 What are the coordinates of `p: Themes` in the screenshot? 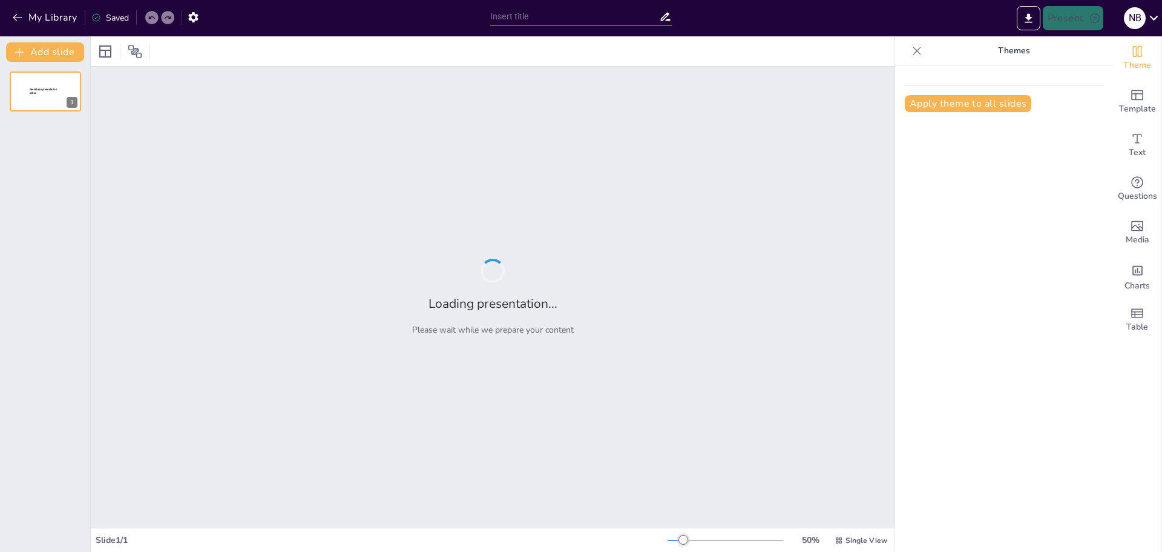 It's located at (1014, 51).